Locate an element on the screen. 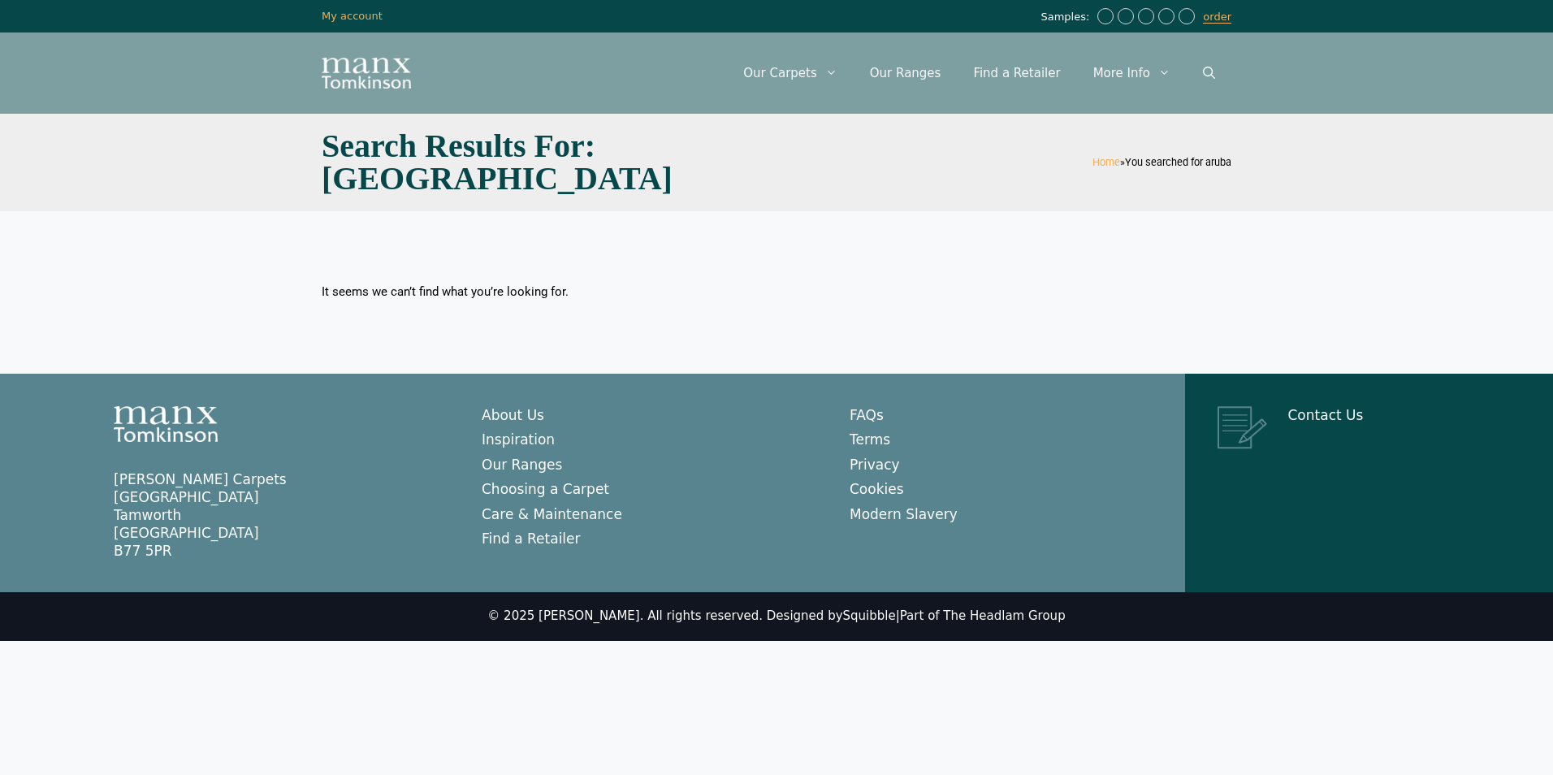  a: Home is located at coordinates (1107, 162).